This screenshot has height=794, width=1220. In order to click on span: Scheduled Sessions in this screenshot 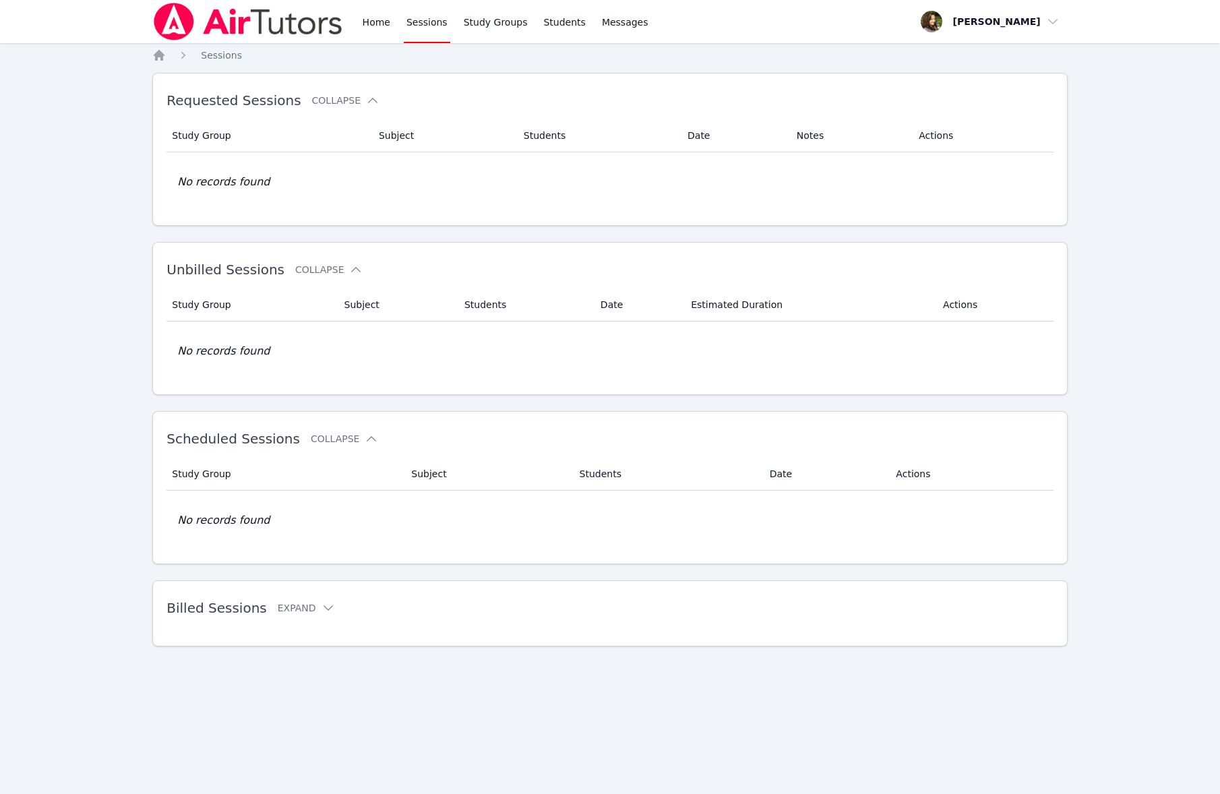, I will do `click(233, 439)`.